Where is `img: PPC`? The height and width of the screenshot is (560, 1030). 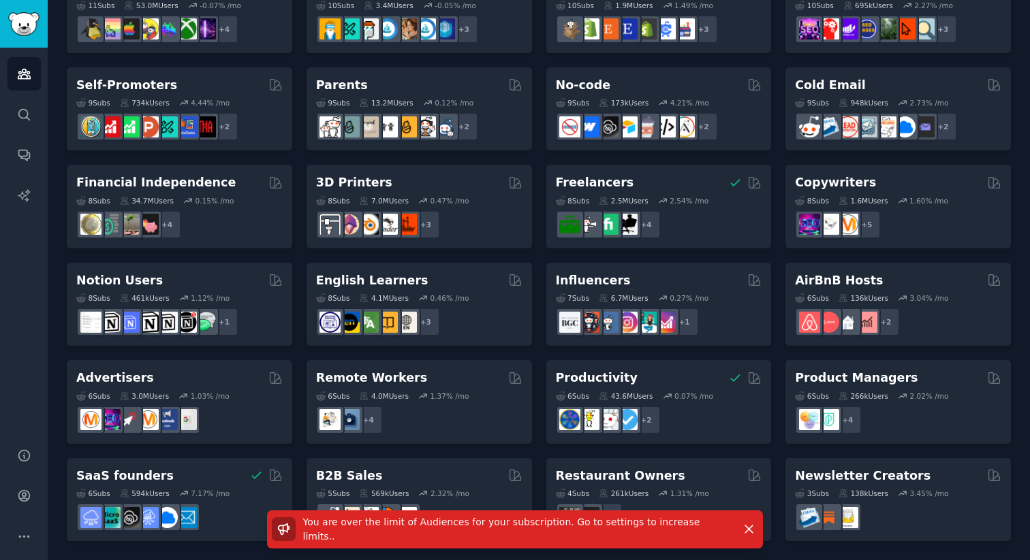
img: PPC is located at coordinates (129, 419).